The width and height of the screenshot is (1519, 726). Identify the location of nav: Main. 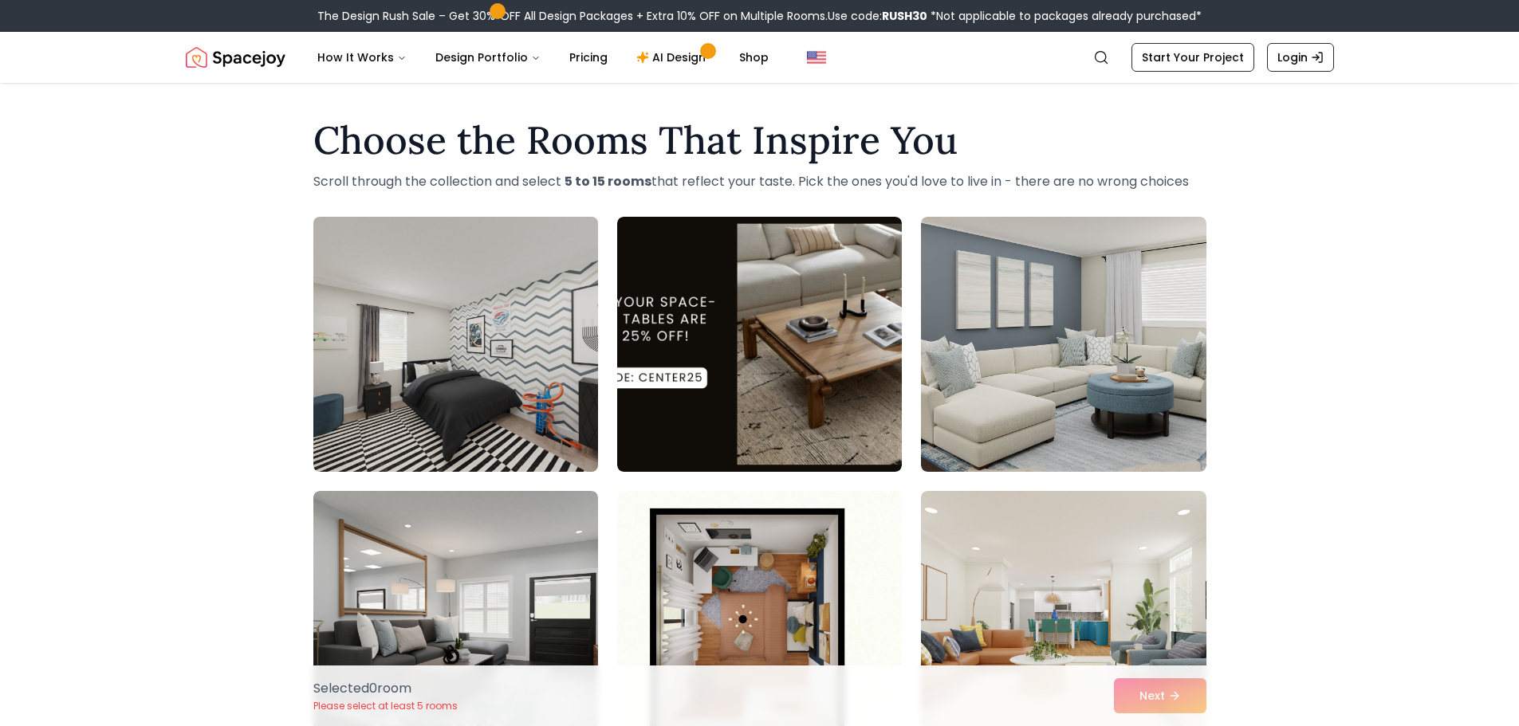
(543, 57).